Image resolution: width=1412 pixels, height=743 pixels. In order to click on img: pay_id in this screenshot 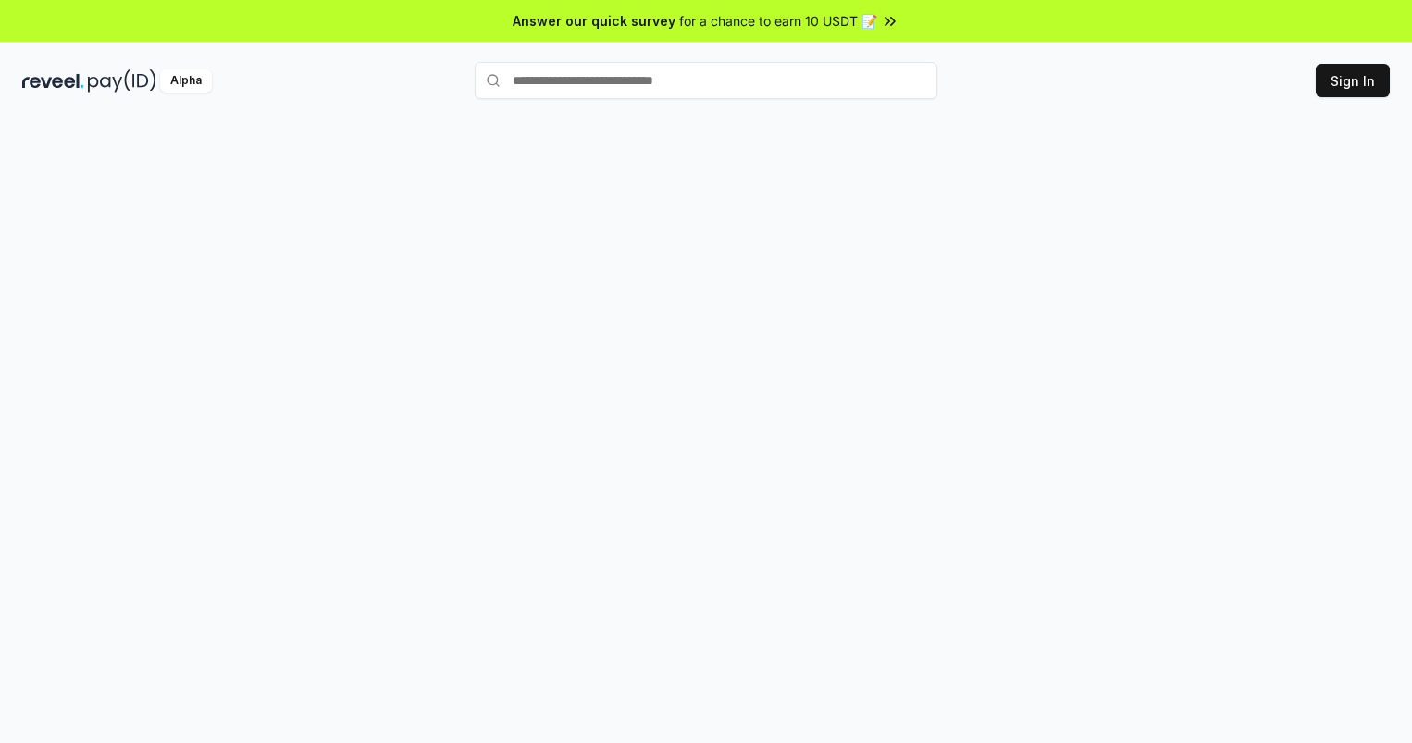, I will do `click(122, 81)`.